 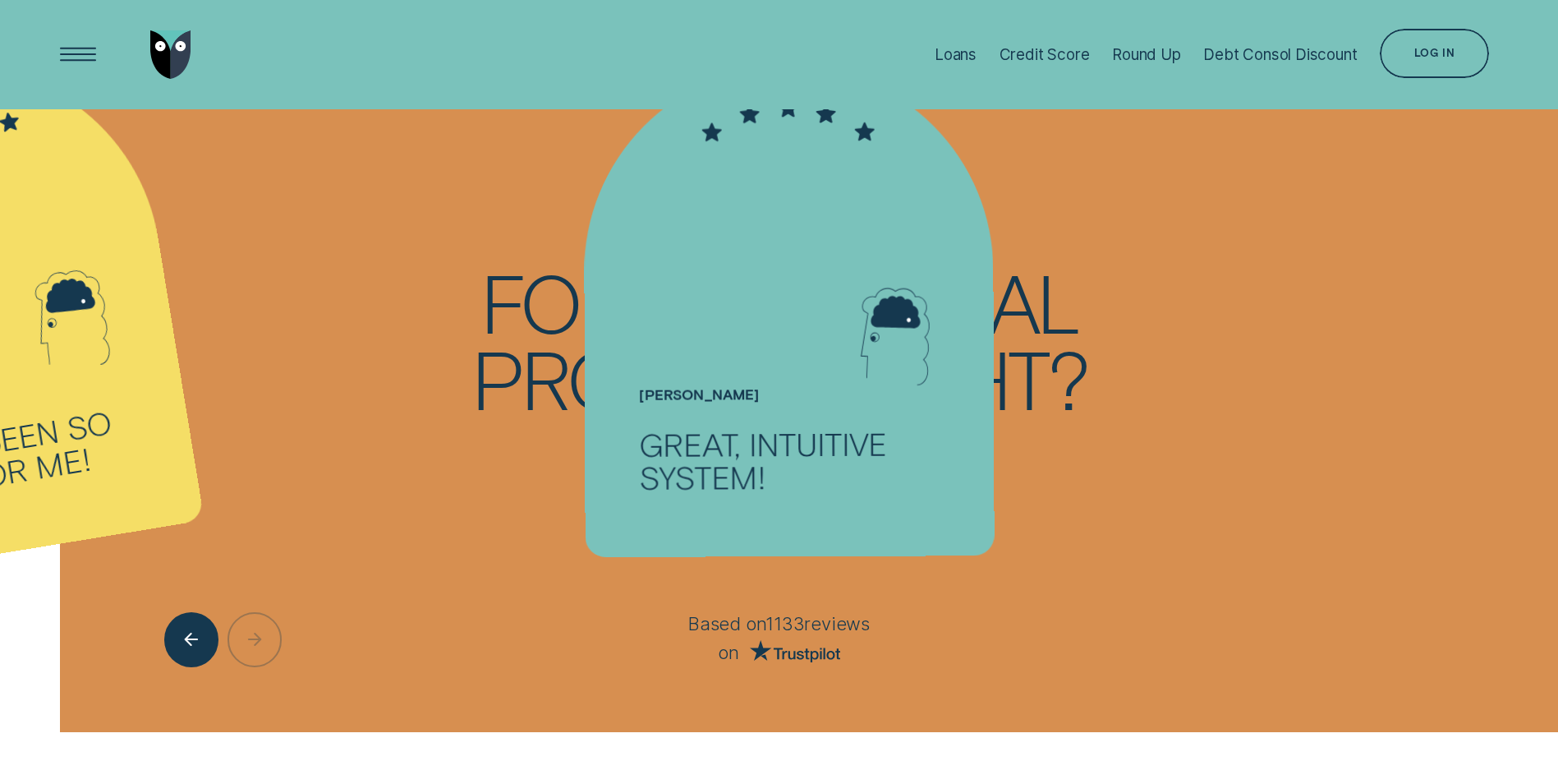 I want to click on div: Based on 1133 reviews on Trust Pilot, so click(x=779, y=637).